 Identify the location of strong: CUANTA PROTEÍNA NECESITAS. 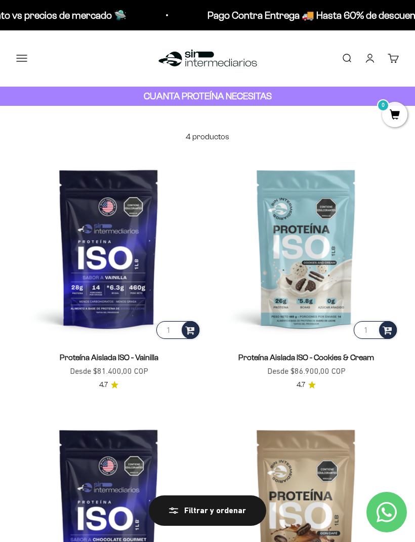
(208, 96).